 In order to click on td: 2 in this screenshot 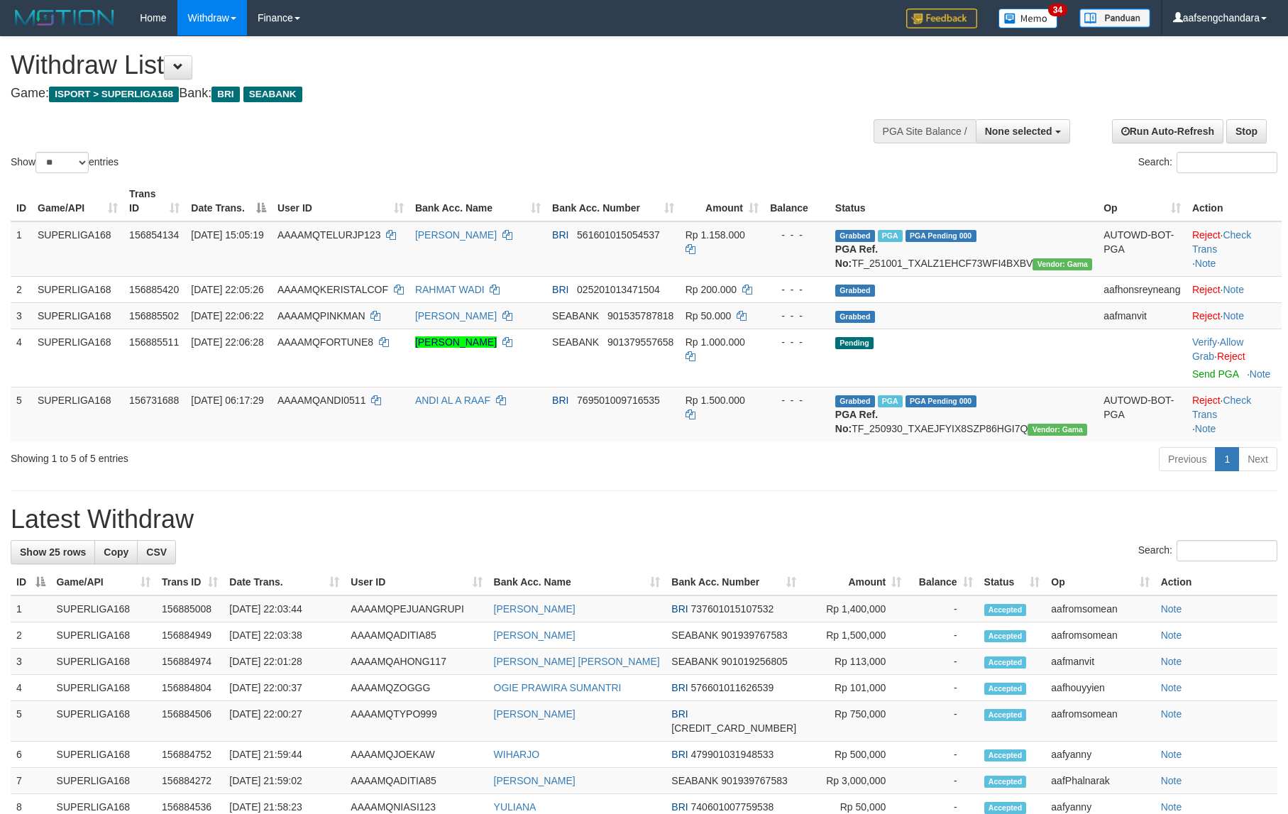, I will do `click(21, 289)`.